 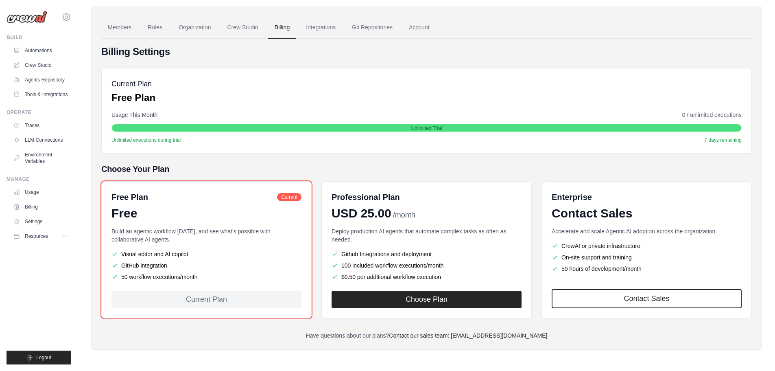 What do you see at coordinates (427, 265) in the screenshot?
I see `li: 100 included workflow executions/month` at bounding box center [427, 265].